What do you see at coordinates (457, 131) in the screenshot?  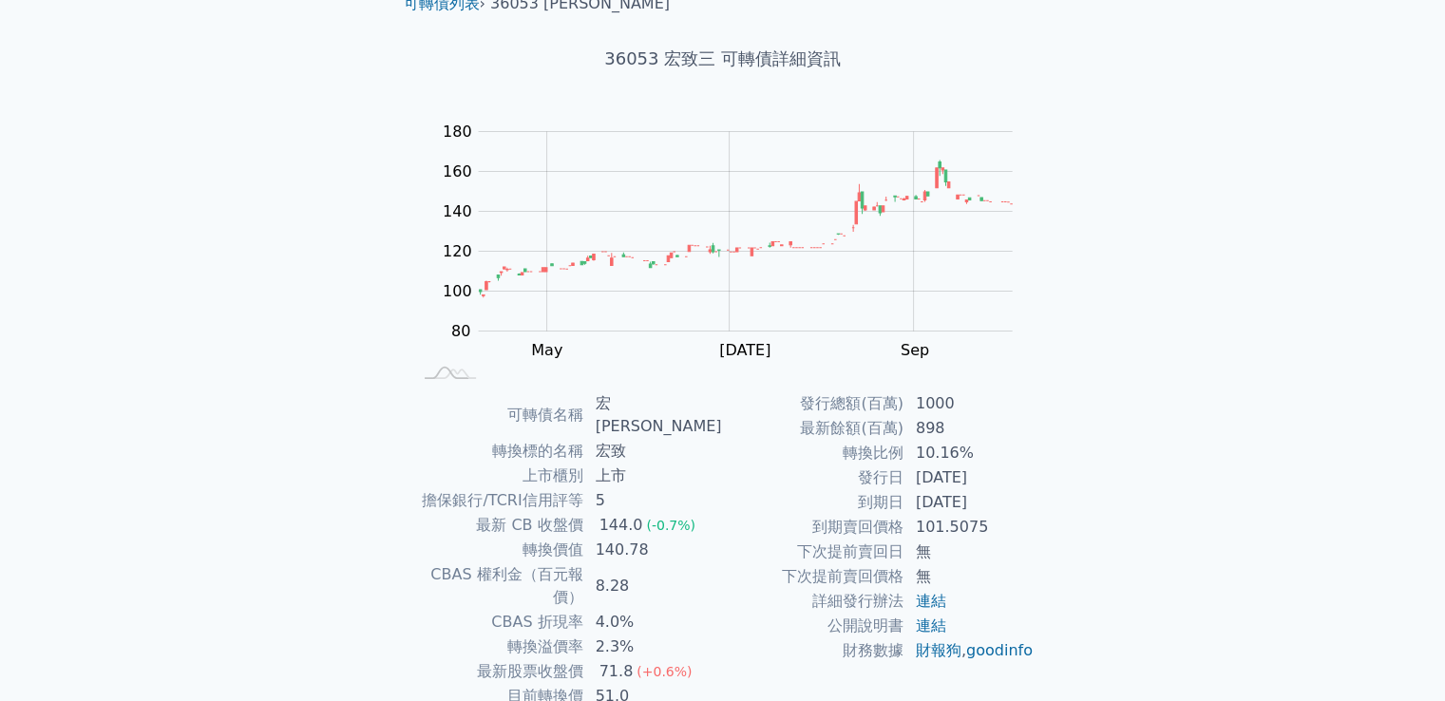 I see `tspan: 180` at bounding box center [457, 131].